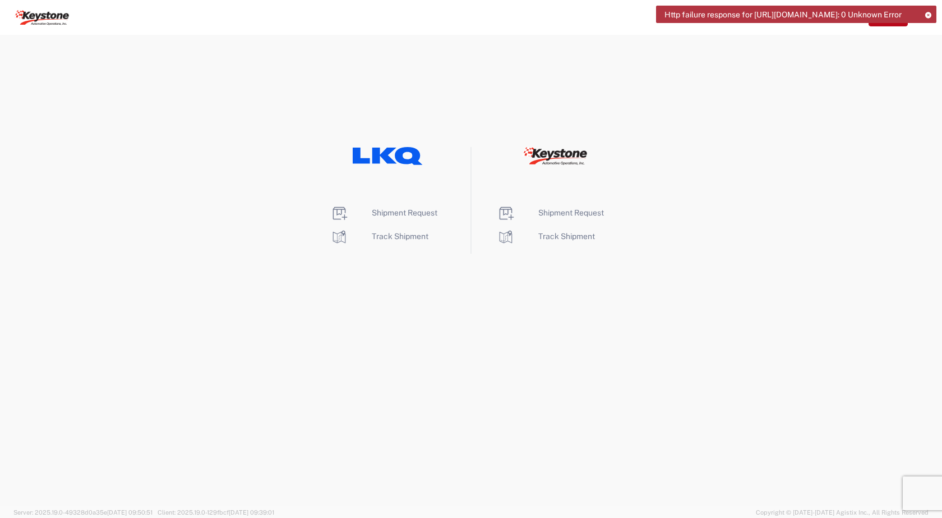 Image resolution: width=942 pixels, height=518 pixels. What do you see at coordinates (216, 512) in the screenshot?
I see `span: Client: 2025.19.0-129fbcf` at bounding box center [216, 512].